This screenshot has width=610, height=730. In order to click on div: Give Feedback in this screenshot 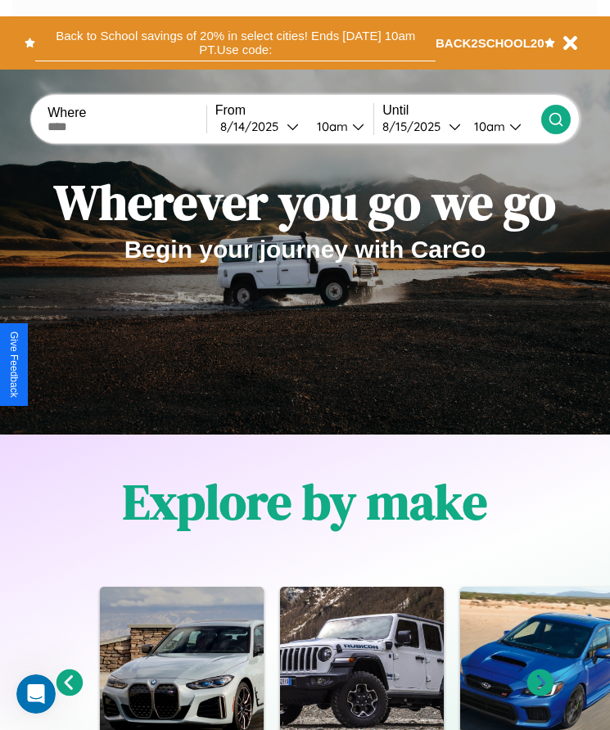, I will do `click(14, 364)`.